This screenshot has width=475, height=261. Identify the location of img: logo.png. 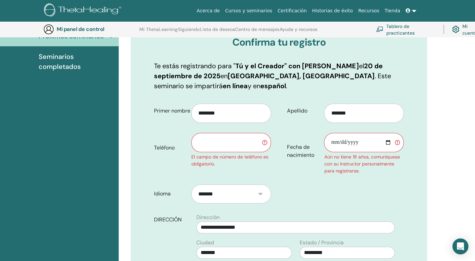
(84, 11).